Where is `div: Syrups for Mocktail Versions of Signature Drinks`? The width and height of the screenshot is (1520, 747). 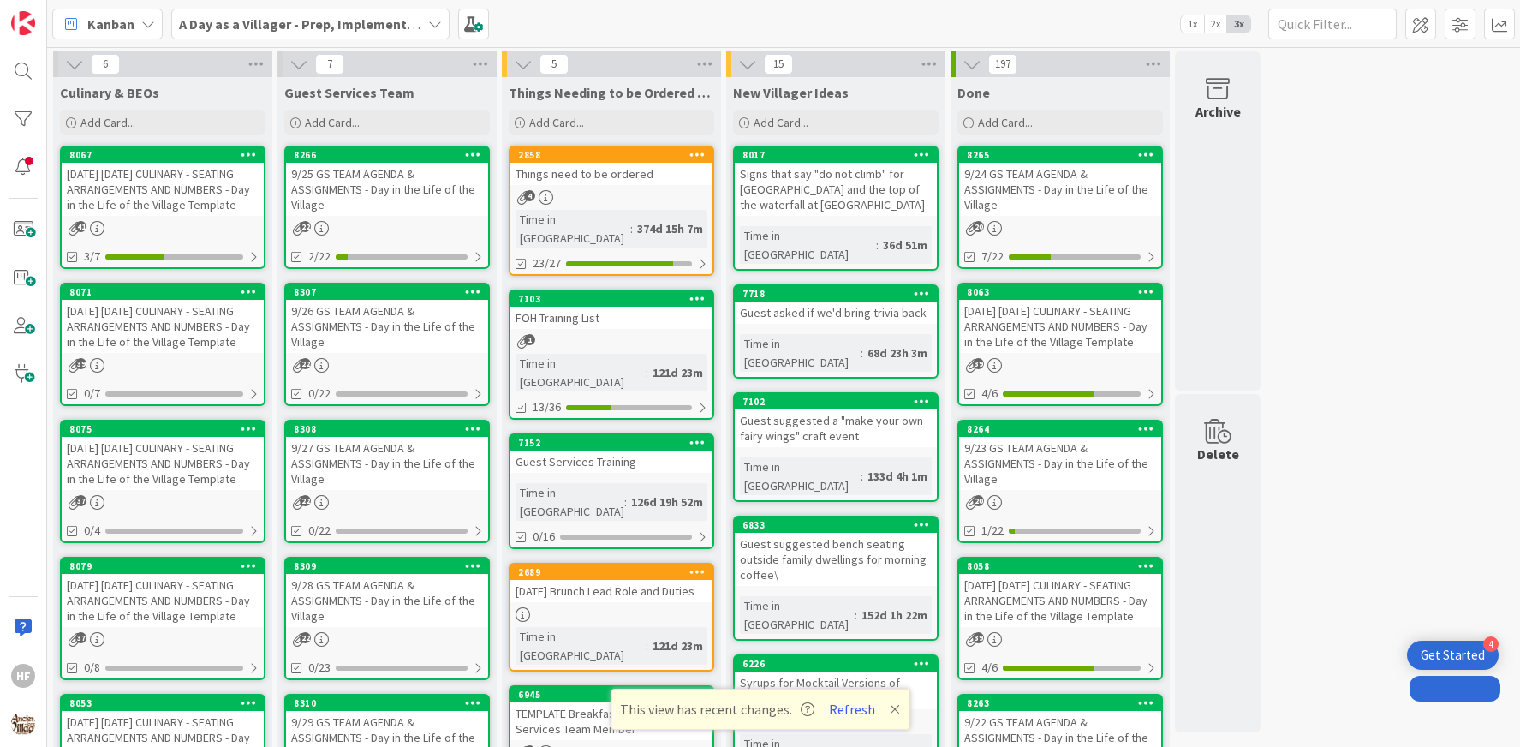
div: Syrups for Mocktail Versions of Signature Drinks is located at coordinates (836, 690).